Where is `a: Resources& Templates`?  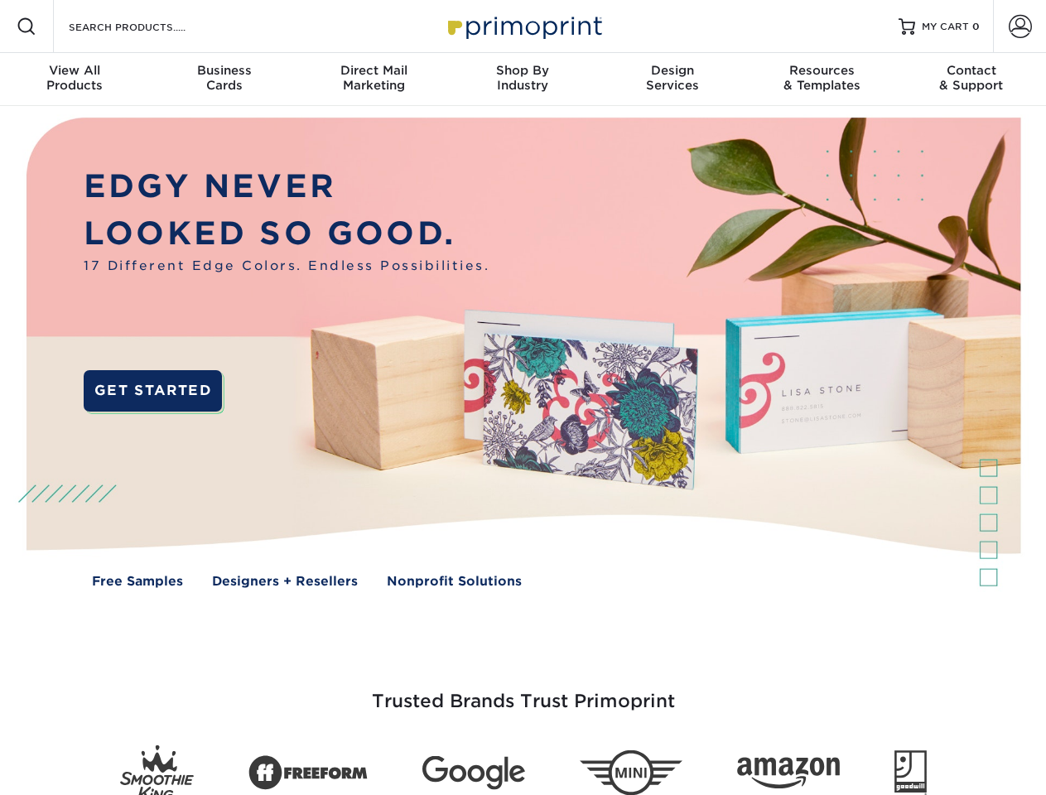 a: Resources& Templates is located at coordinates (822, 80).